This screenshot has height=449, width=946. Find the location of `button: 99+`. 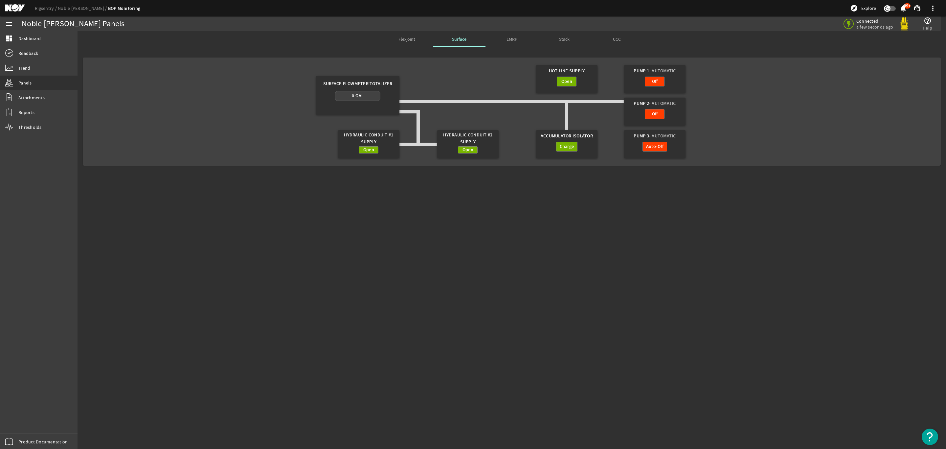

button: 99+ is located at coordinates (903, 8).